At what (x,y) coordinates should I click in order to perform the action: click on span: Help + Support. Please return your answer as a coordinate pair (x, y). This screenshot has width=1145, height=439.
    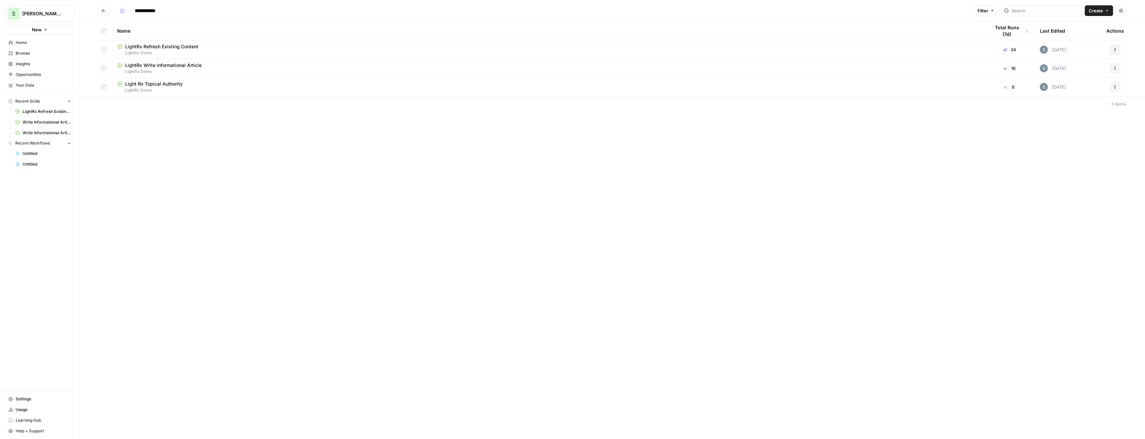
    Looking at the image, I should click on (43, 431).